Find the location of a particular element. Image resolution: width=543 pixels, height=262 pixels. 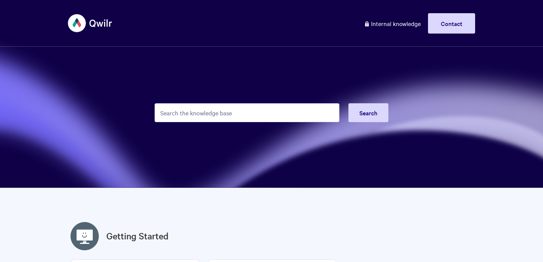

button: Search is located at coordinates (368, 113).